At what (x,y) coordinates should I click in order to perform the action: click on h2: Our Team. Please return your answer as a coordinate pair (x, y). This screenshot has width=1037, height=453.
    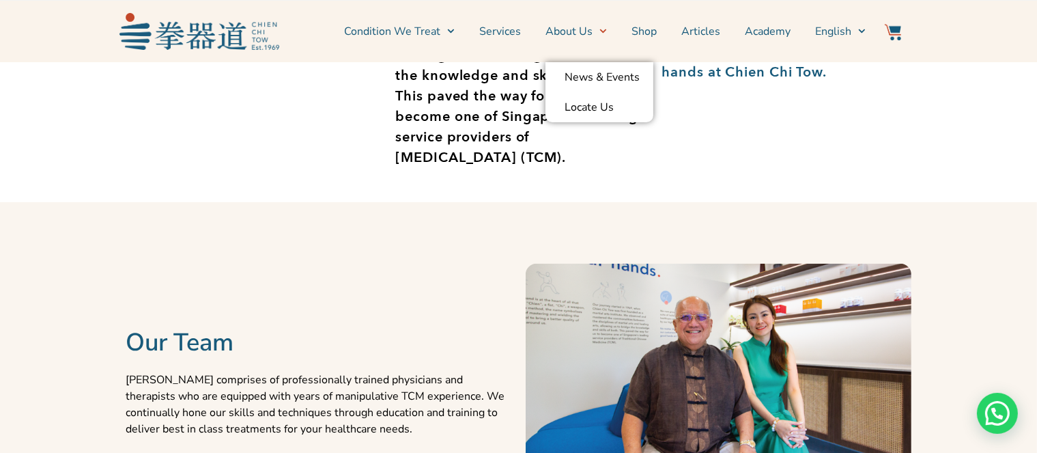
    Looking at the image, I should click on (319, 343).